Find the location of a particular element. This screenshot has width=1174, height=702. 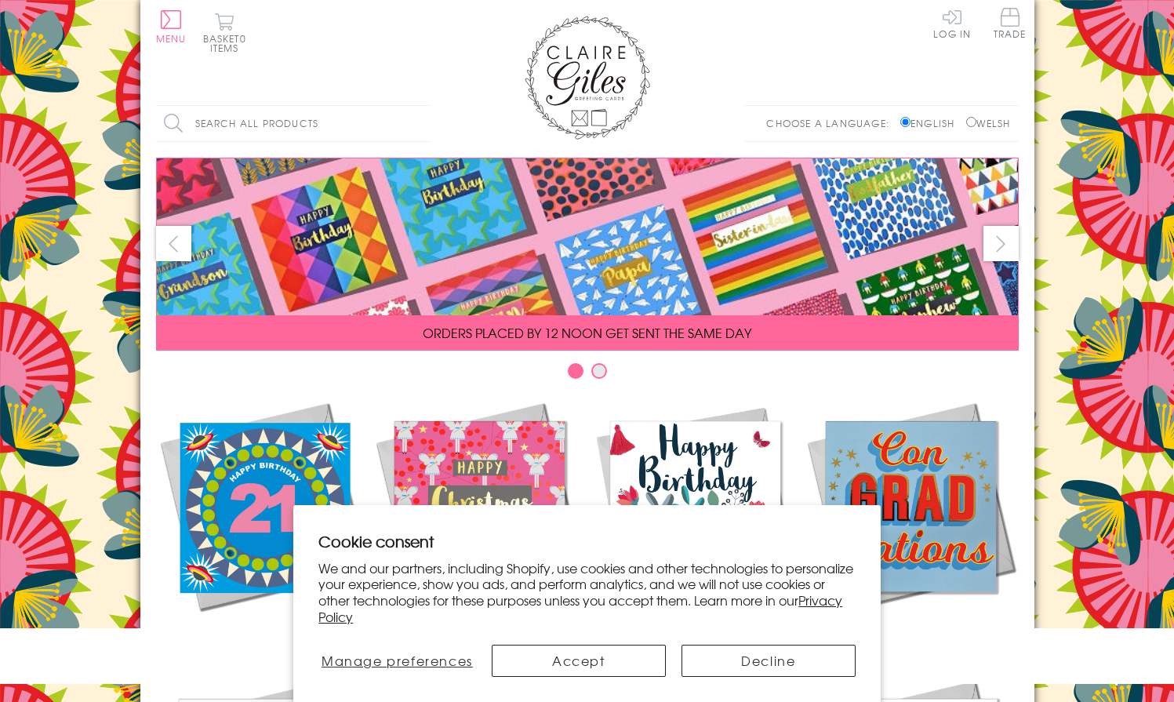

div: Carousel Pagination is located at coordinates (587, 374).